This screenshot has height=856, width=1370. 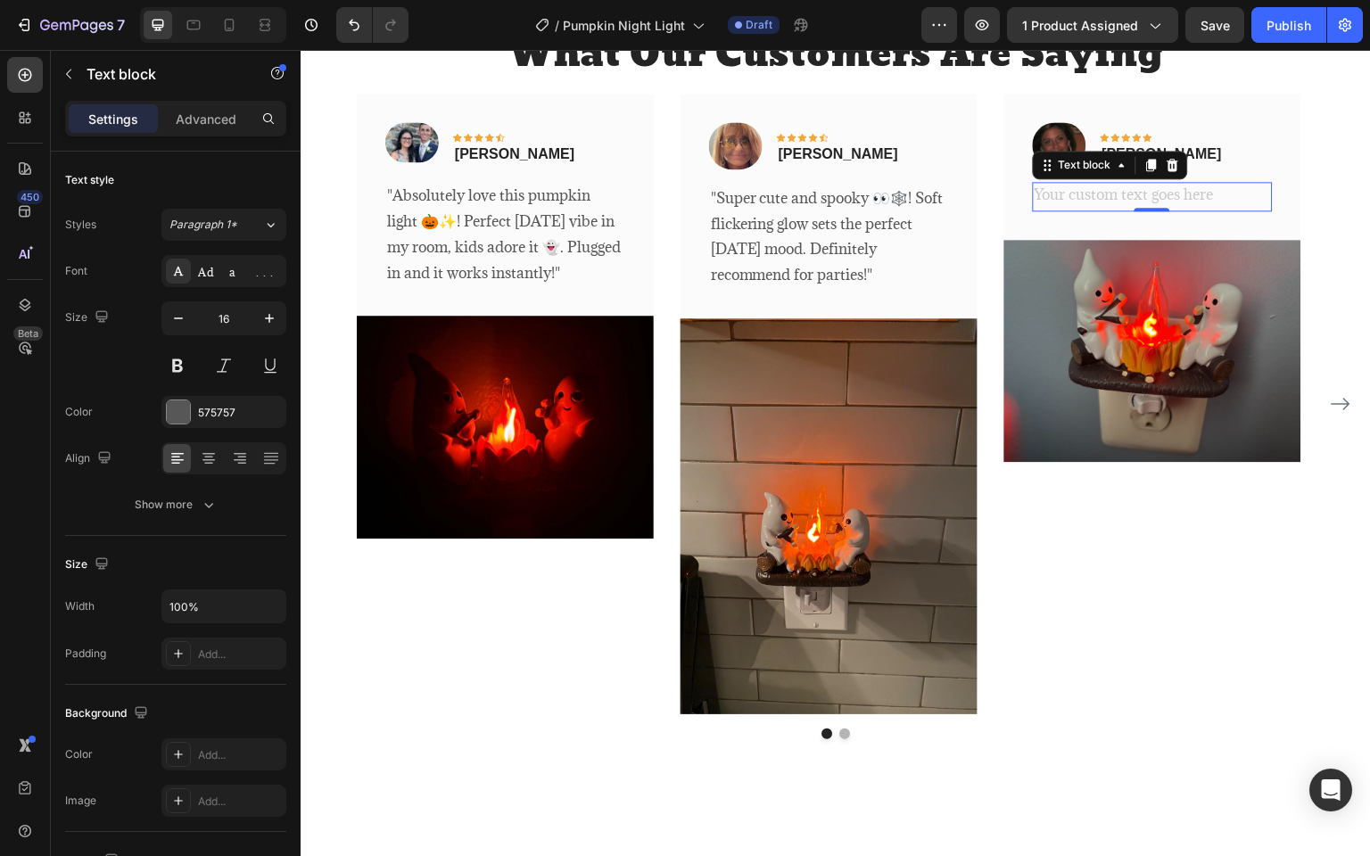 What do you see at coordinates (759, 25) in the screenshot?
I see `span: Draft` at bounding box center [759, 25].